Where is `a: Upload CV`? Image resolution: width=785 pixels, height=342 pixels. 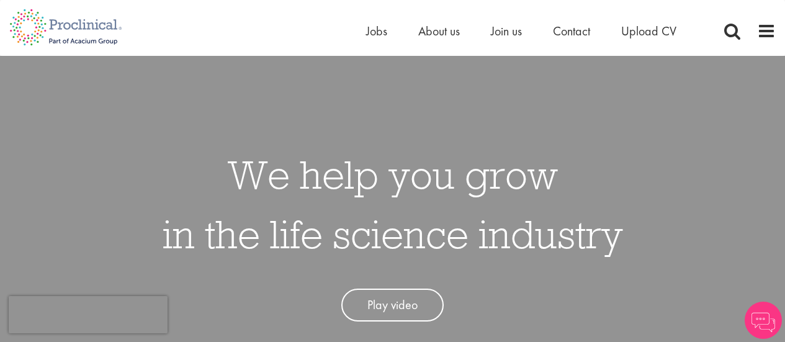
a: Upload CV is located at coordinates (648, 31).